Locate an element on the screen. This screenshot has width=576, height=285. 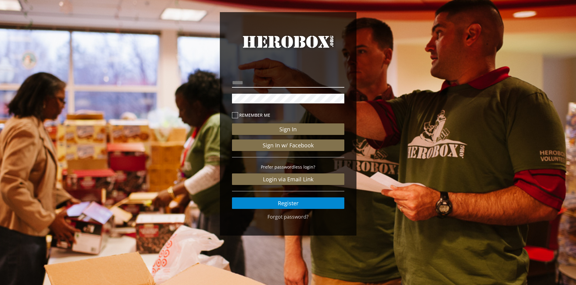
a: Sign In w/ Facebook is located at coordinates (288, 145).